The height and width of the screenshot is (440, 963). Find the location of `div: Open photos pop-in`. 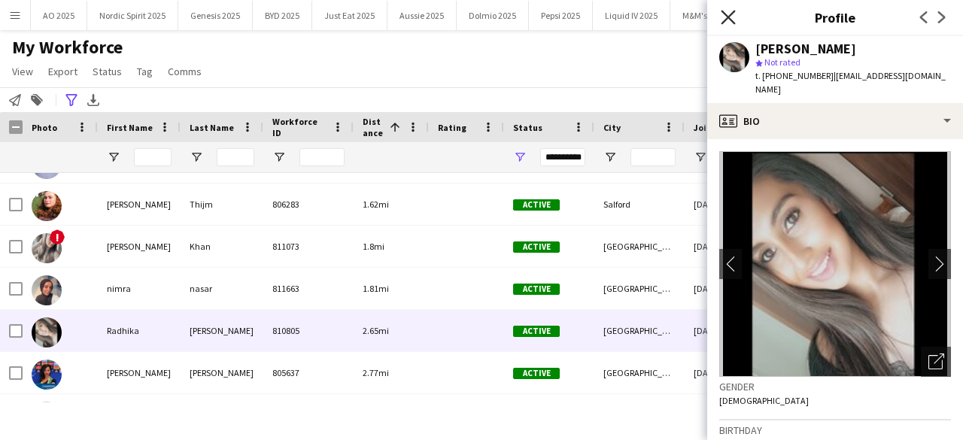

div: Open photos pop-in is located at coordinates (936, 362).